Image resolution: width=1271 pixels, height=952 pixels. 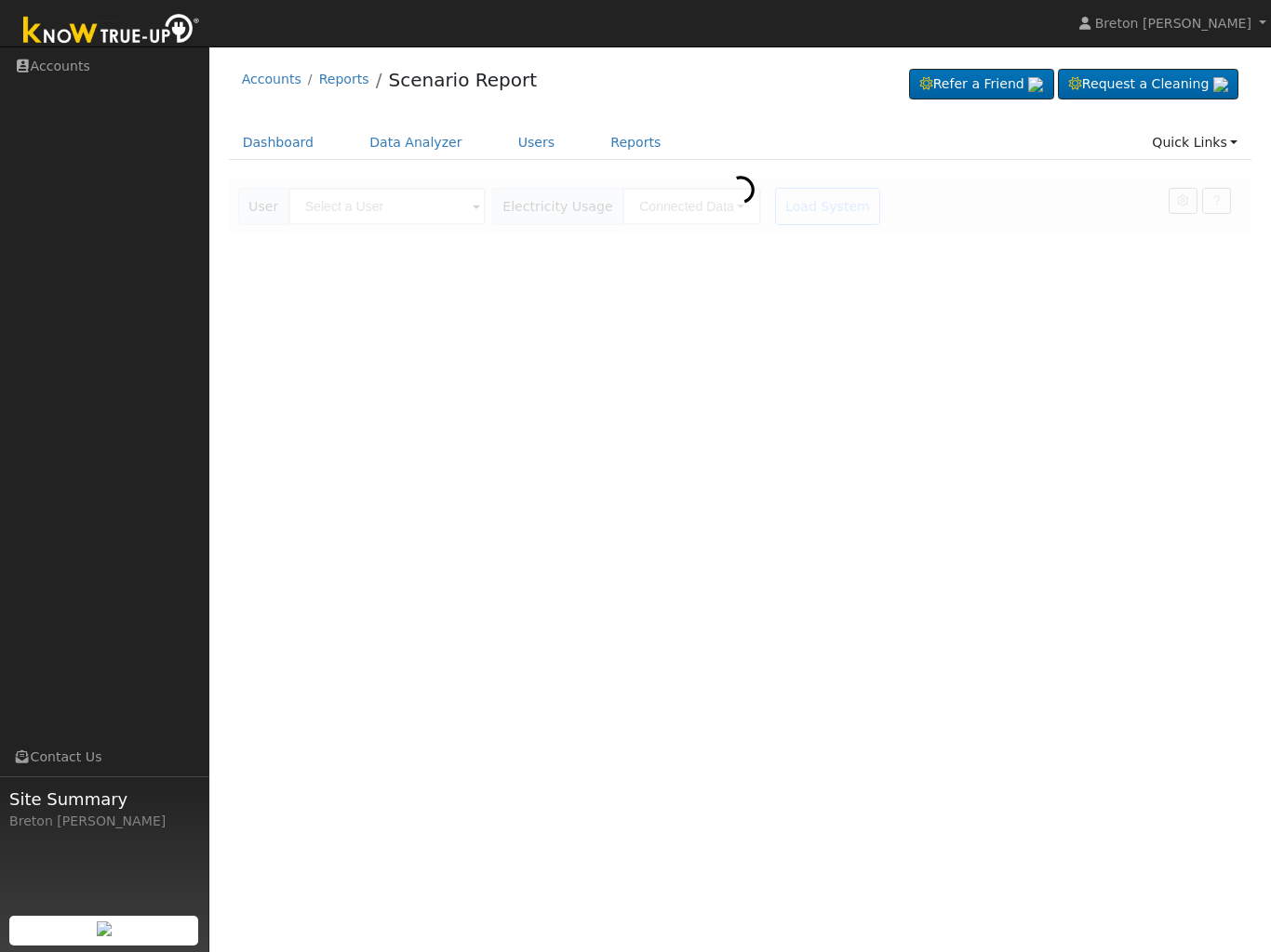 I want to click on a: Request a Cleaning, so click(x=1148, y=85).